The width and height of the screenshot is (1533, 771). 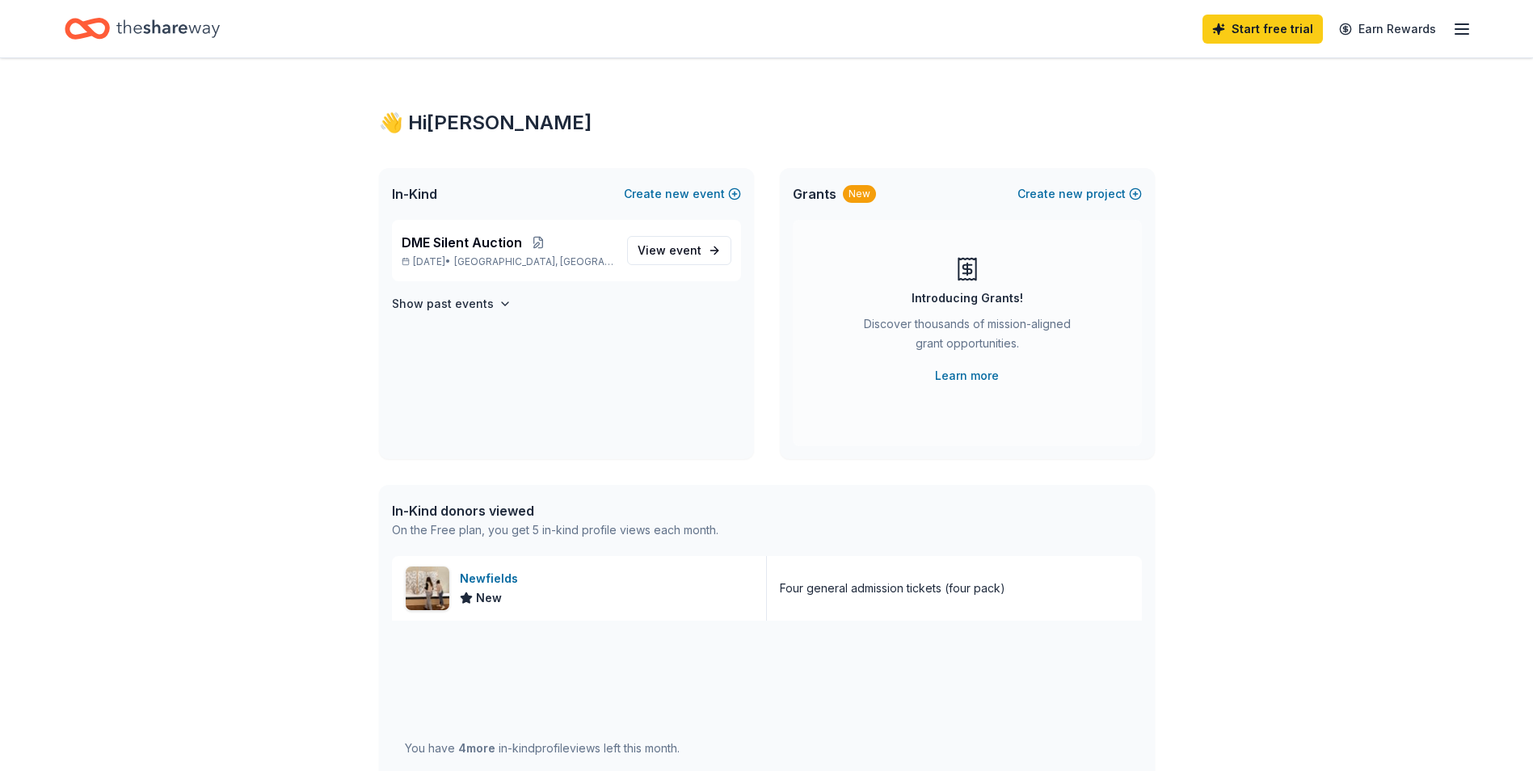 What do you see at coordinates (679, 250) in the screenshot?
I see `a: View event` at bounding box center [679, 250].